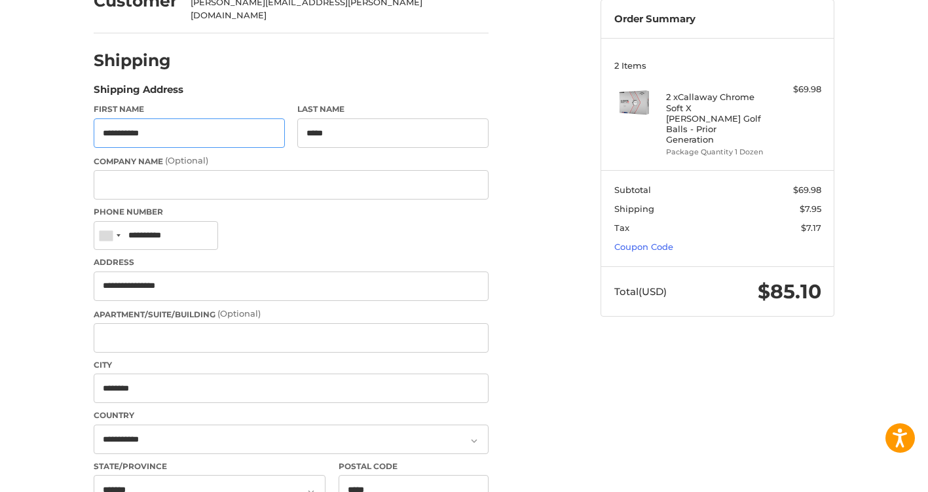 This screenshot has height=492, width=928. What do you see at coordinates (393, 109) in the screenshot?
I see `label: Last Name` at bounding box center [393, 109].